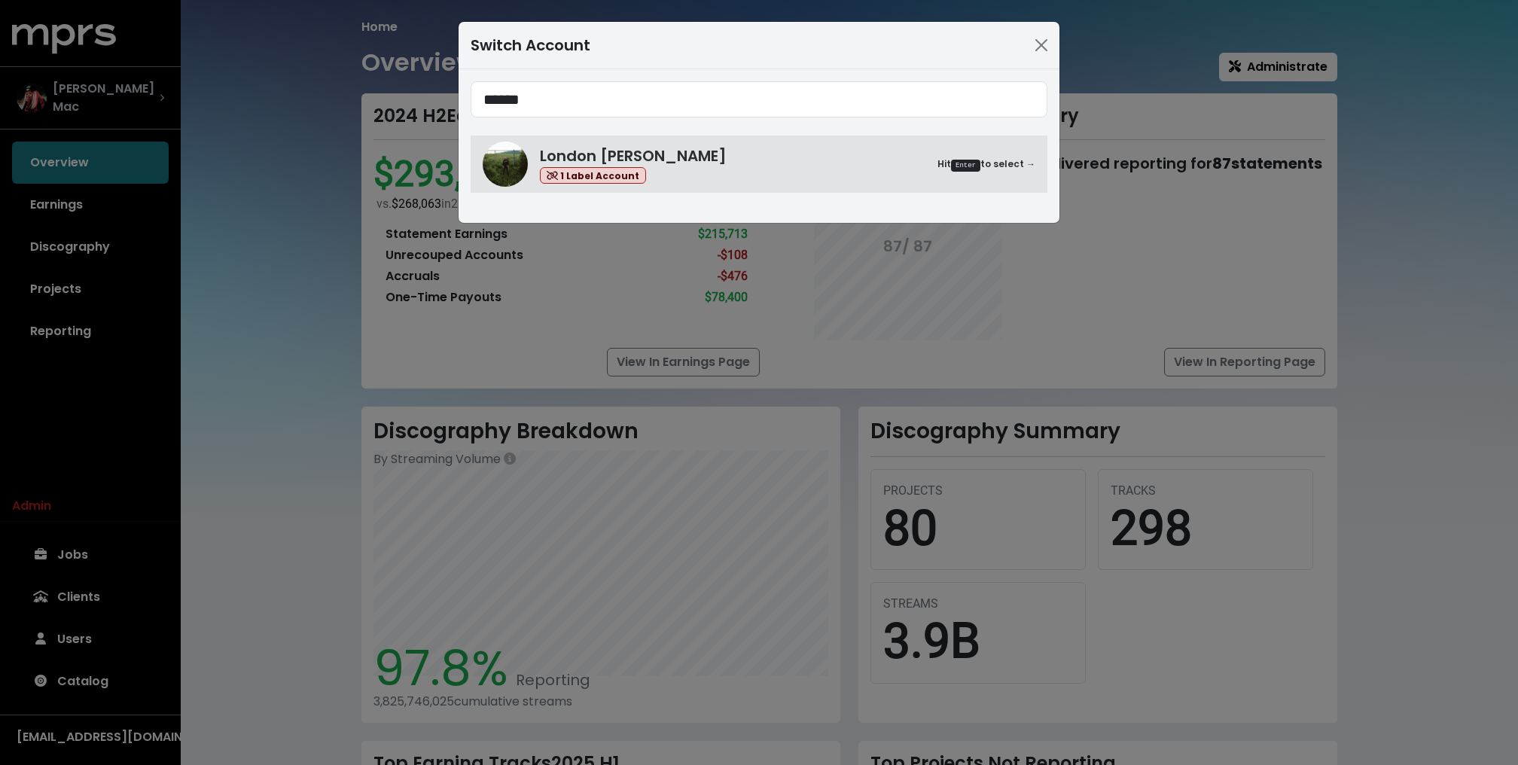 Image resolution: width=1518 pixels, height=765 pixels. I want to click on small: Hit to select →, so click(986, 164).